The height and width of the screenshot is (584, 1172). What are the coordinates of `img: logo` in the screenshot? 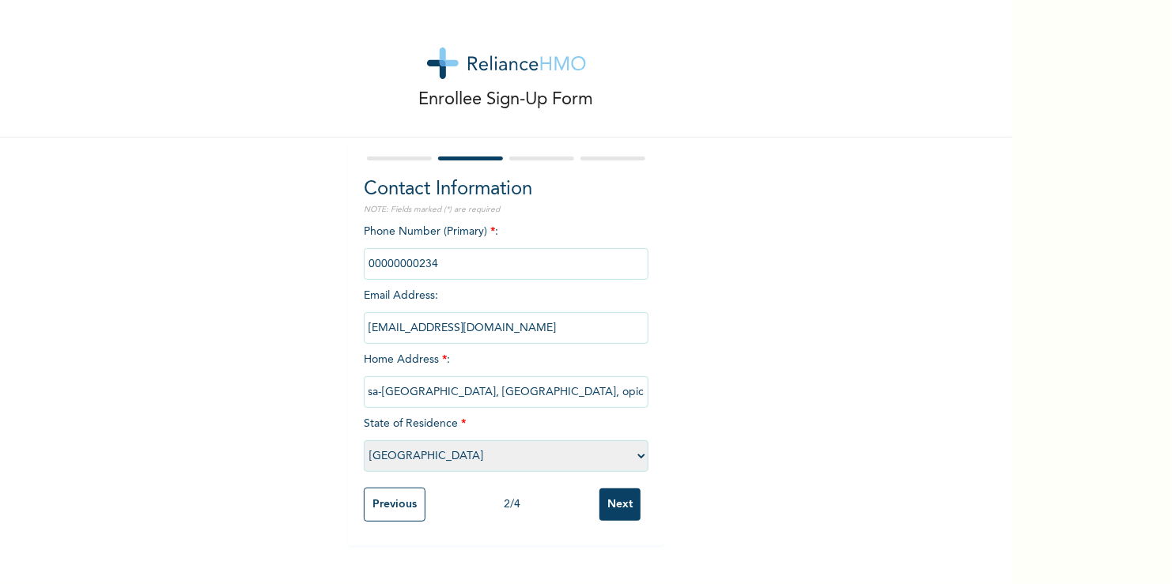 It's located at (506, 63).